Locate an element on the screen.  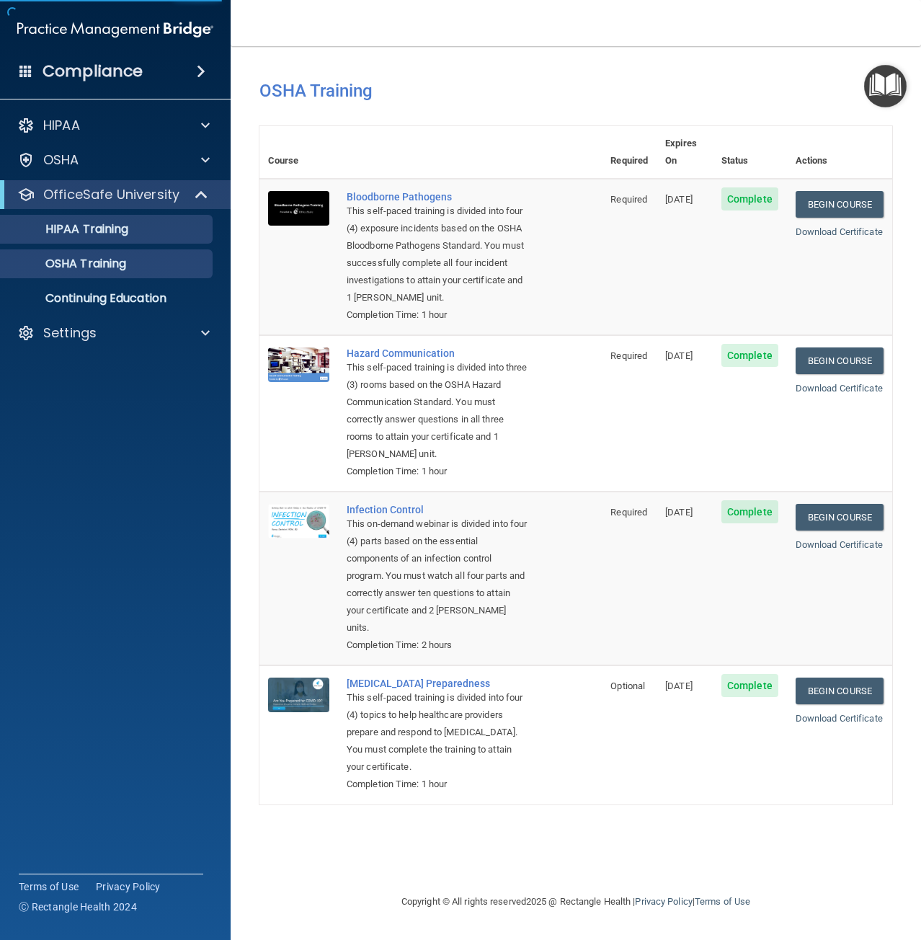
h4: Compliance is located at coordinates (92, 71).